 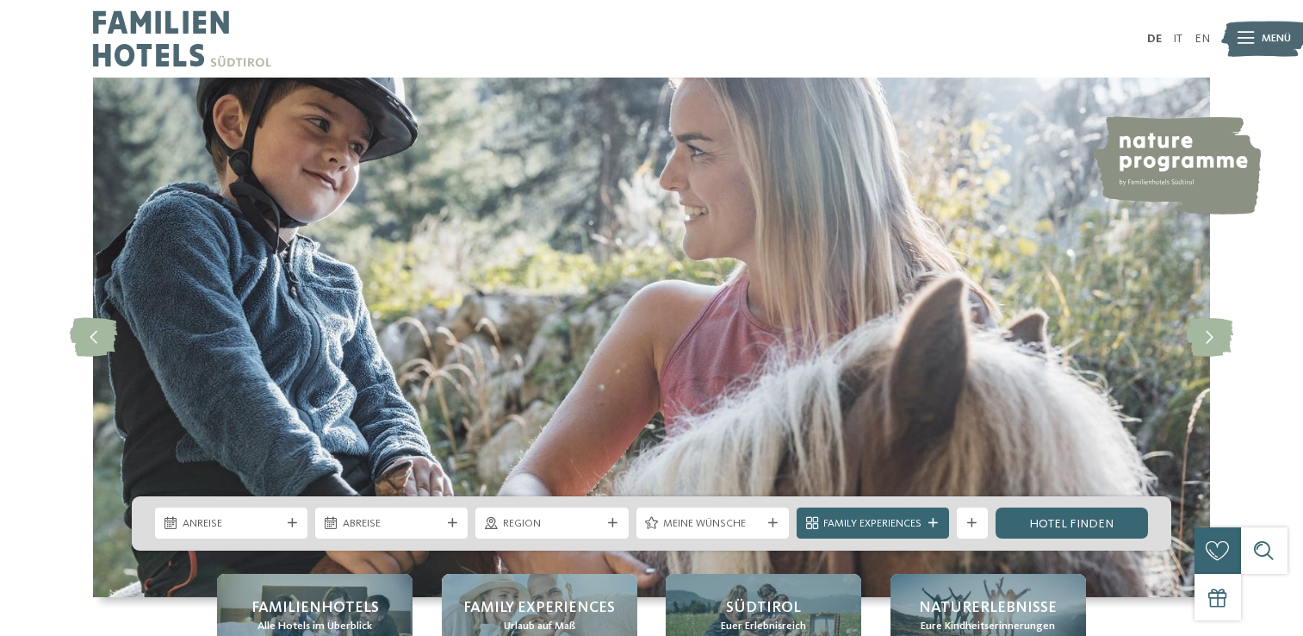 What do you see at coordinates (988, 607) in the screenshot?
I see `span: Naturerlebnisse` at bounding box center [988, 607].